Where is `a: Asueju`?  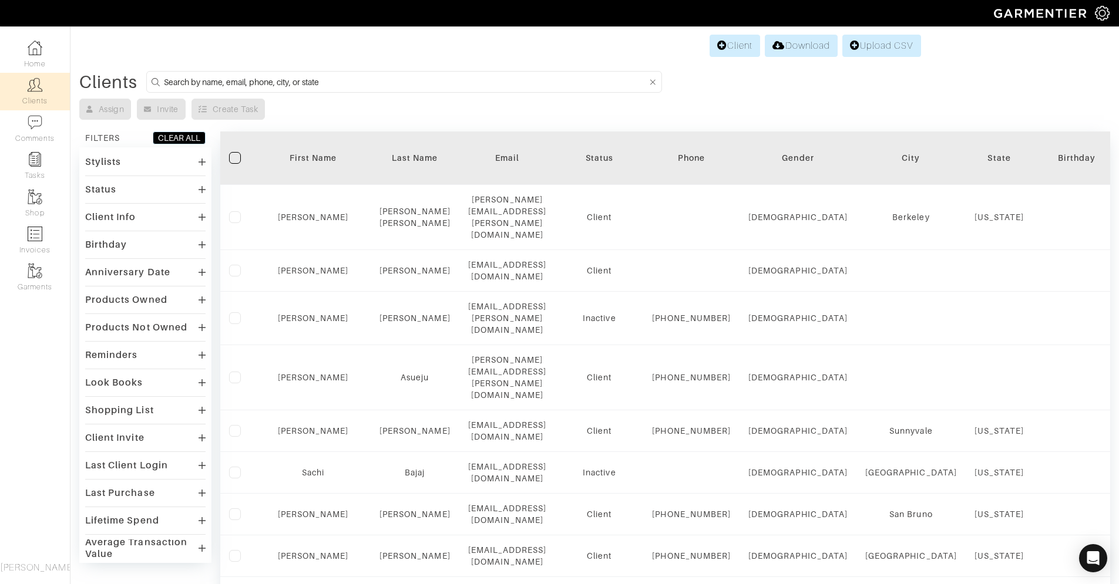 a: Asueju is located at coordinates (415, 378).